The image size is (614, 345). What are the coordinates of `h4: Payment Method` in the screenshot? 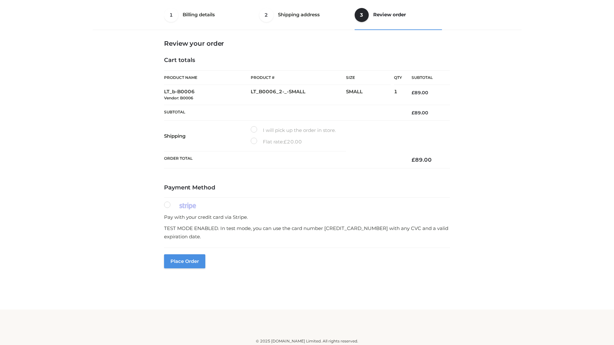 It's located at (307, 188).